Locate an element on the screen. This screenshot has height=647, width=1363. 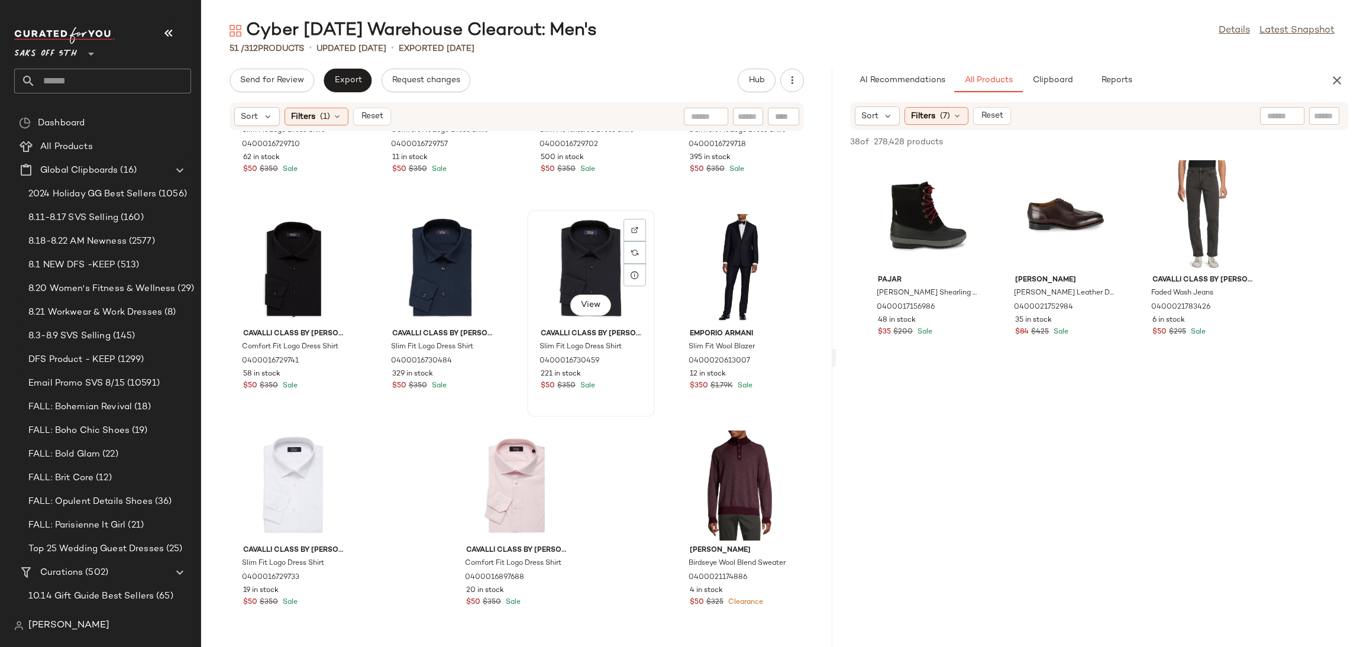
span: 0400021783426 is located at coordinates (1181, 308).